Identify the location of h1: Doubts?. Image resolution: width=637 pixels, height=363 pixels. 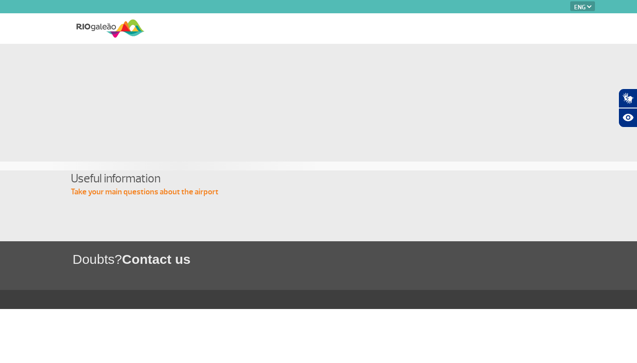
(355, 259).